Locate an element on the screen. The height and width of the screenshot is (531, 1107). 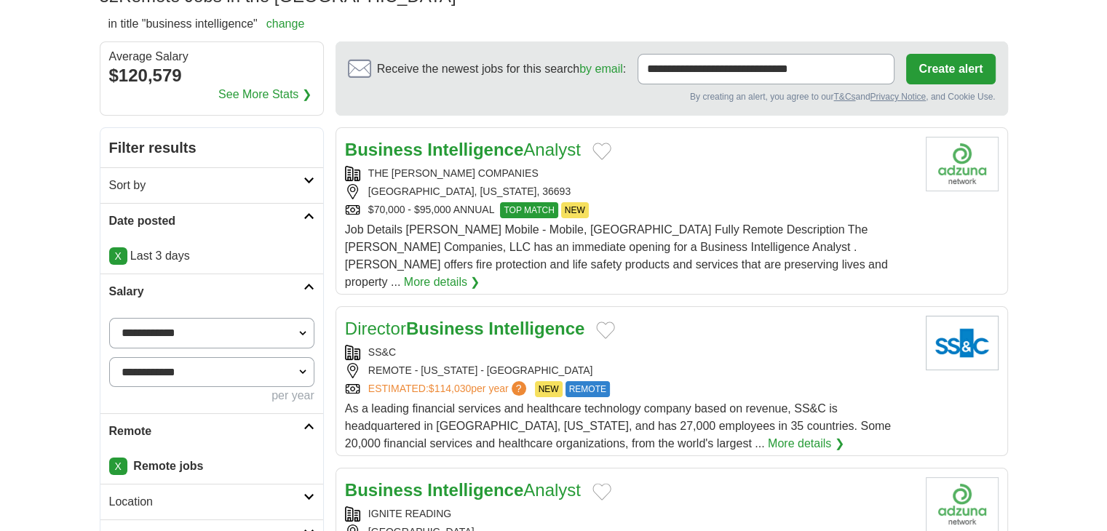
a: Salary is located at coordinates (212, 291).